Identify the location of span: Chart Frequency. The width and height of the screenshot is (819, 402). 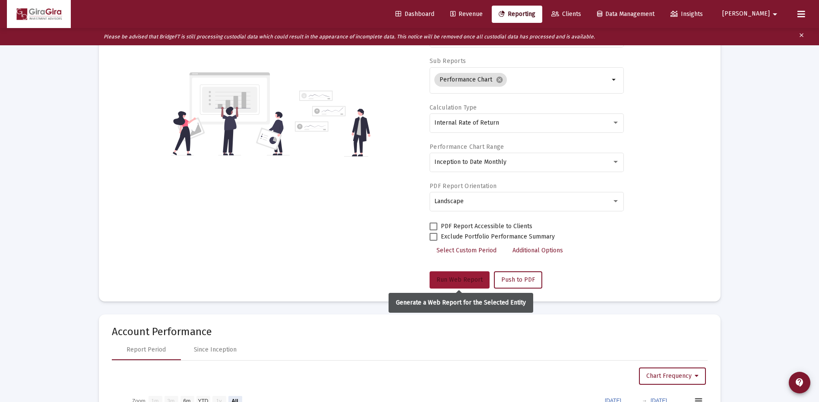
(672, 376).